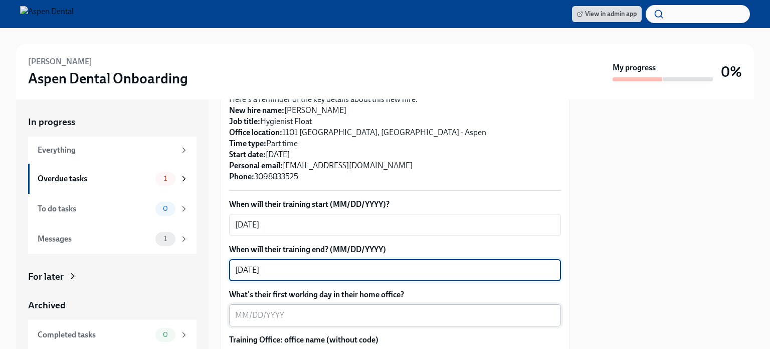 The width and height of the screenshot is (770, 349). What do you see at coordinates (634, 68) in the screenshot?
I see `strong: My progress` at bounding box center [634, 68].